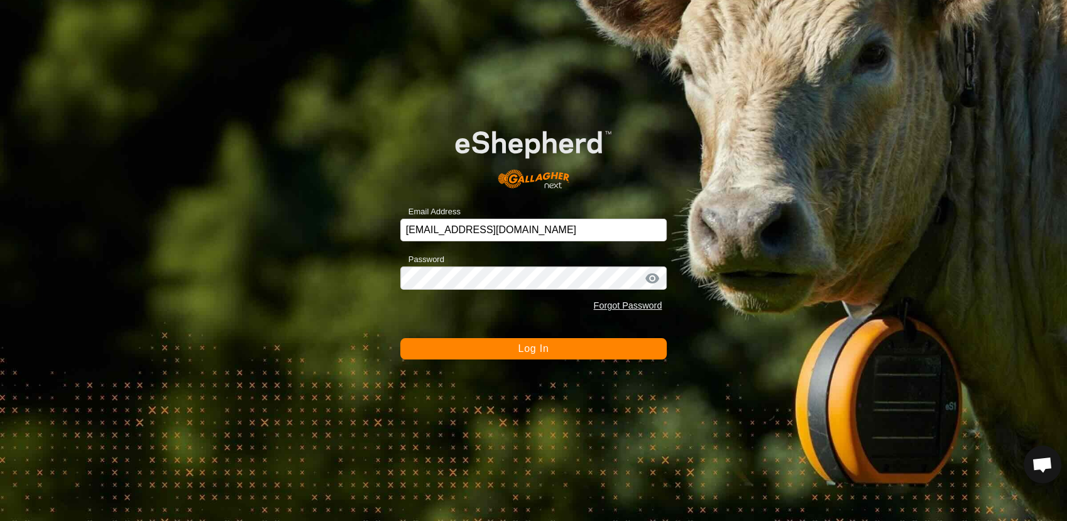 This screenshot has width=1067, height=521. I want to click on label: Email Address, so click(431, 212).